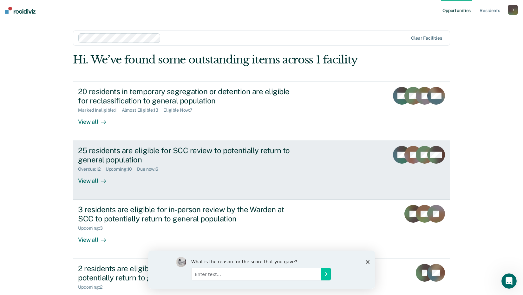  I want to click on div: 20 residents in temporary segregation or detention are eligible for reclassification to general p..., so click(189, 96).